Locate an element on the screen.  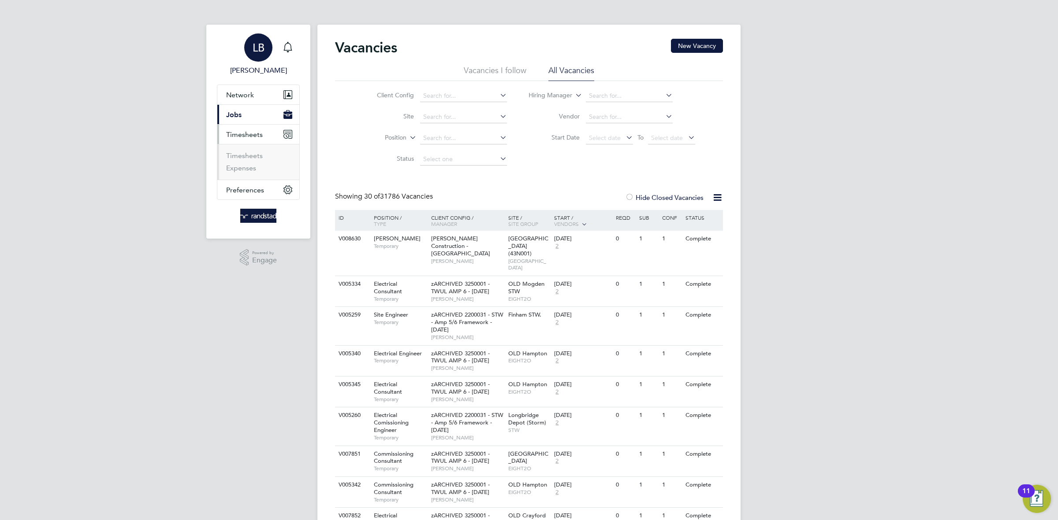
span: Select date is located at coordinates (605, 138).